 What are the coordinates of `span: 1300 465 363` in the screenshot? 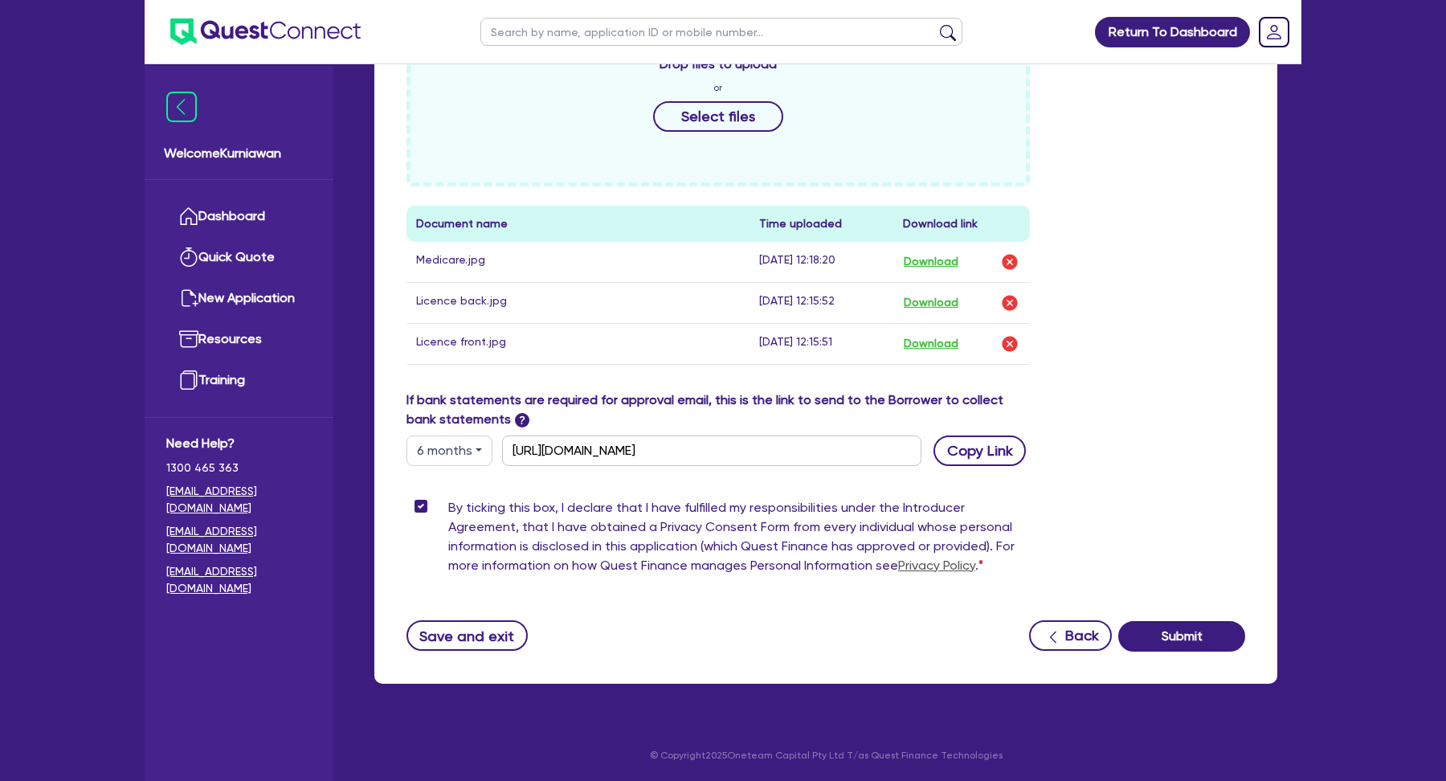 It's located at (239, 467).